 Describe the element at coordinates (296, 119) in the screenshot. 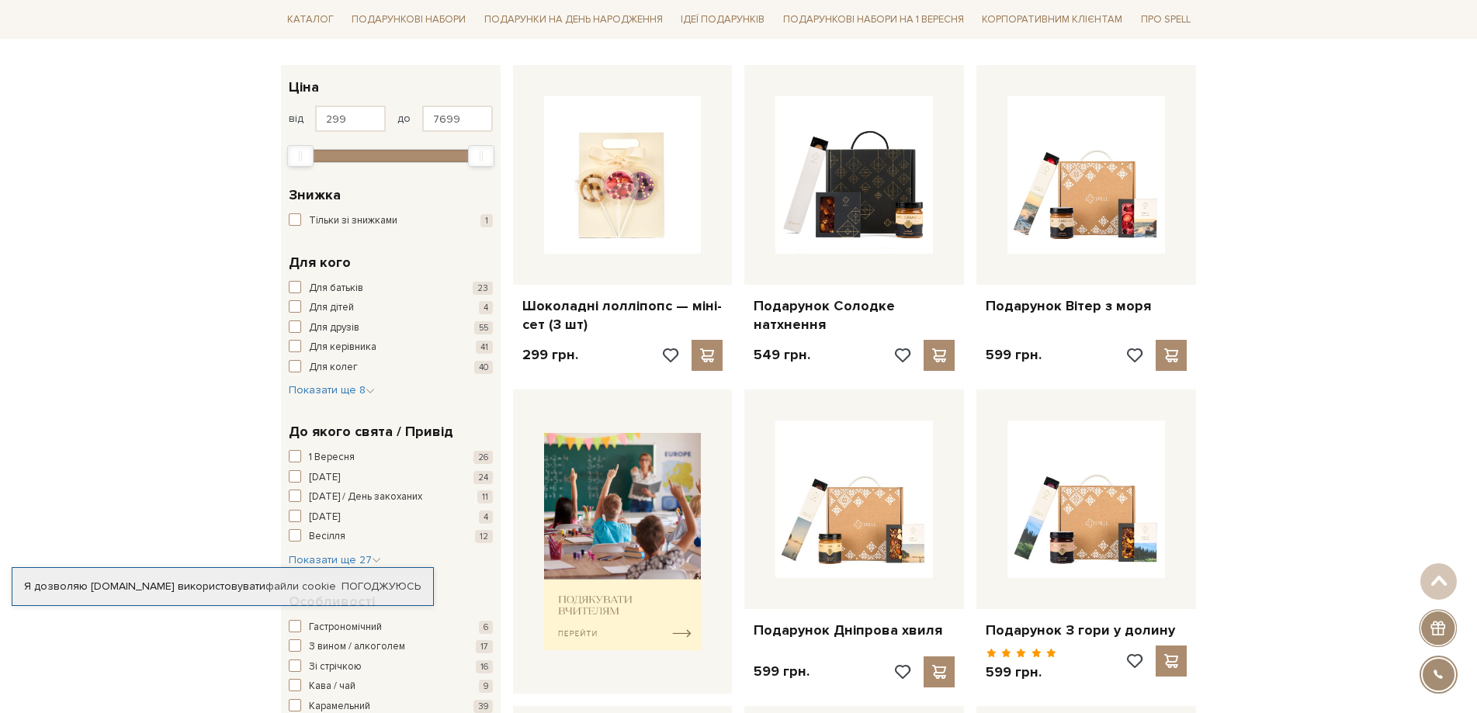

I see `span: від` at that location.